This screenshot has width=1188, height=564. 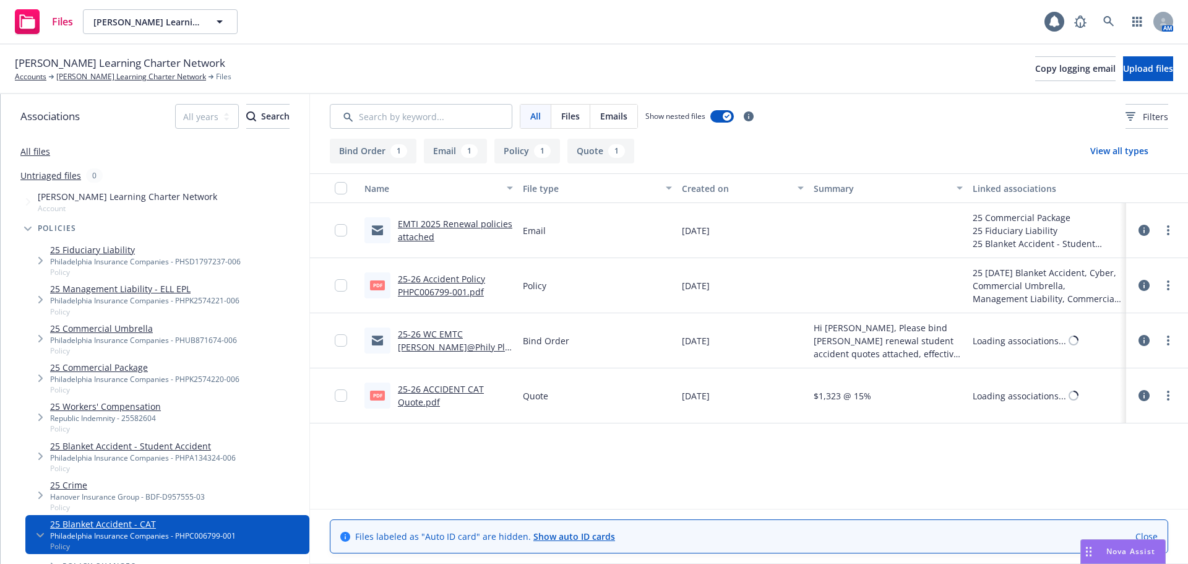 What do you see at coordinates (144, 340) in the screenshot?
I see `div: Philadelphia Insurance Companies - PHUB871674-006` at bounding box center [144, 340].